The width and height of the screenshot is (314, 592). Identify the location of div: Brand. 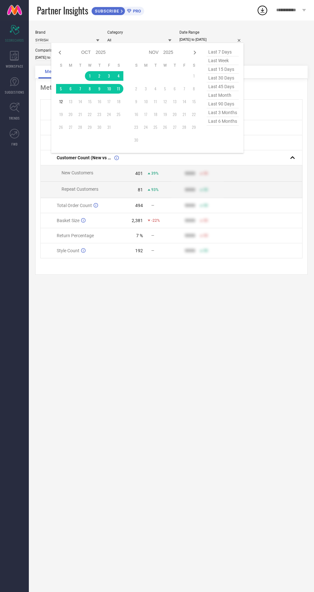
(67, 32).